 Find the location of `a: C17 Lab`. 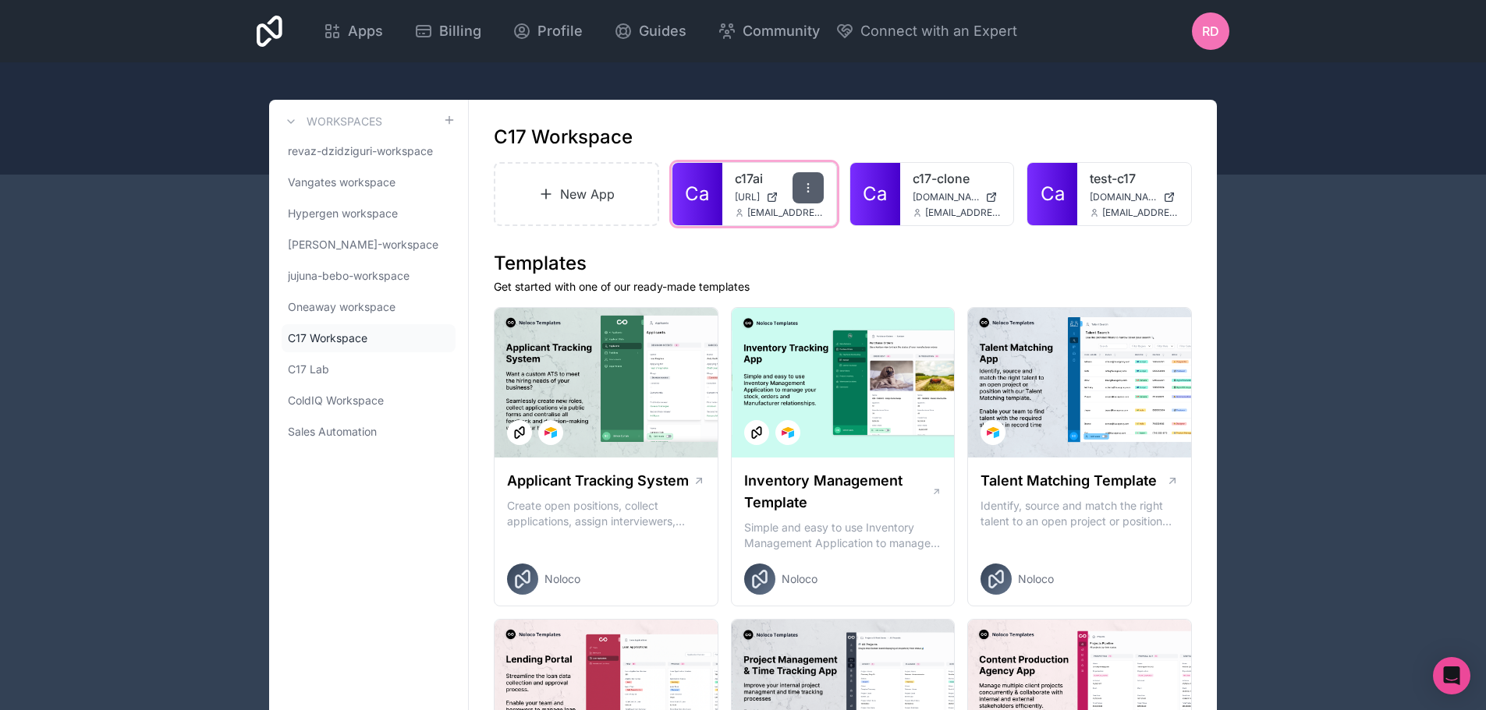

a: C17 Lab is located at coordinates (368, 370).